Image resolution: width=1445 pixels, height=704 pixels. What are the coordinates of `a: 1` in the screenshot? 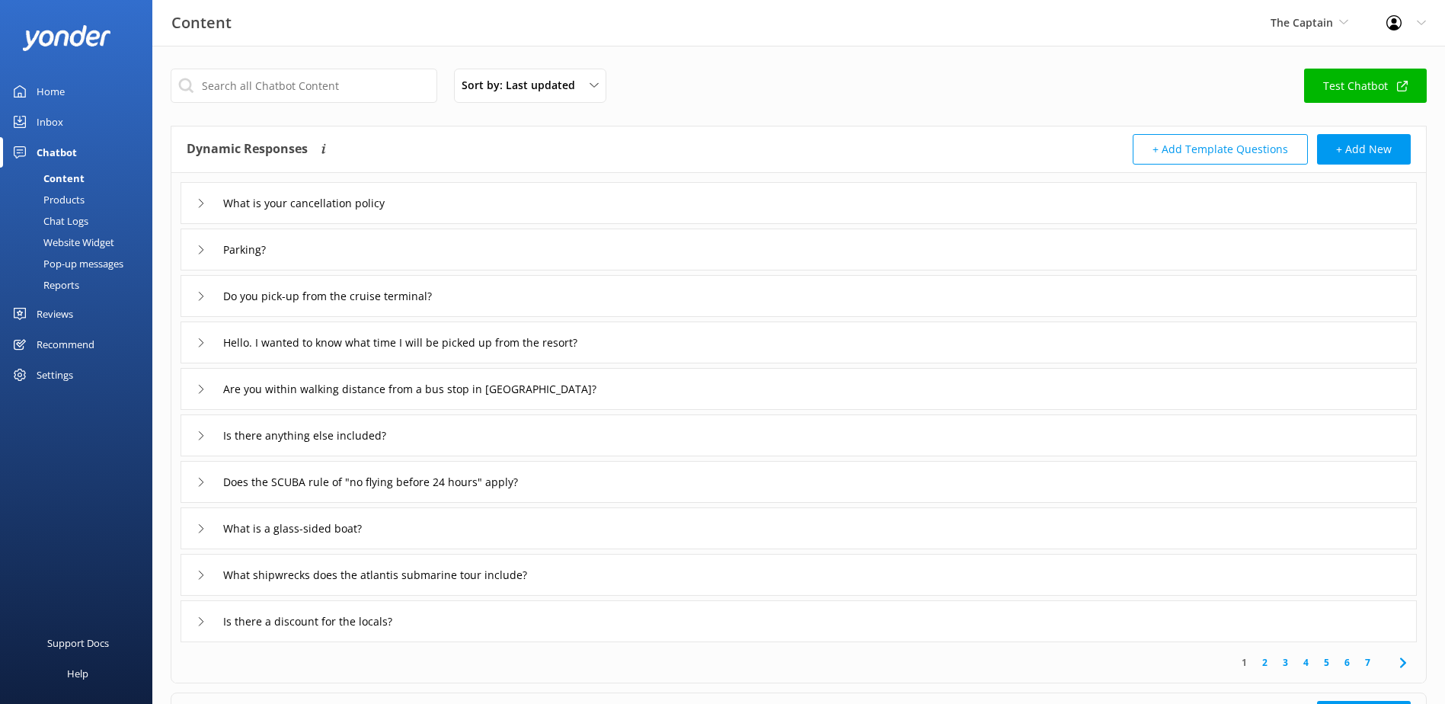 It's located at (1244, 662).